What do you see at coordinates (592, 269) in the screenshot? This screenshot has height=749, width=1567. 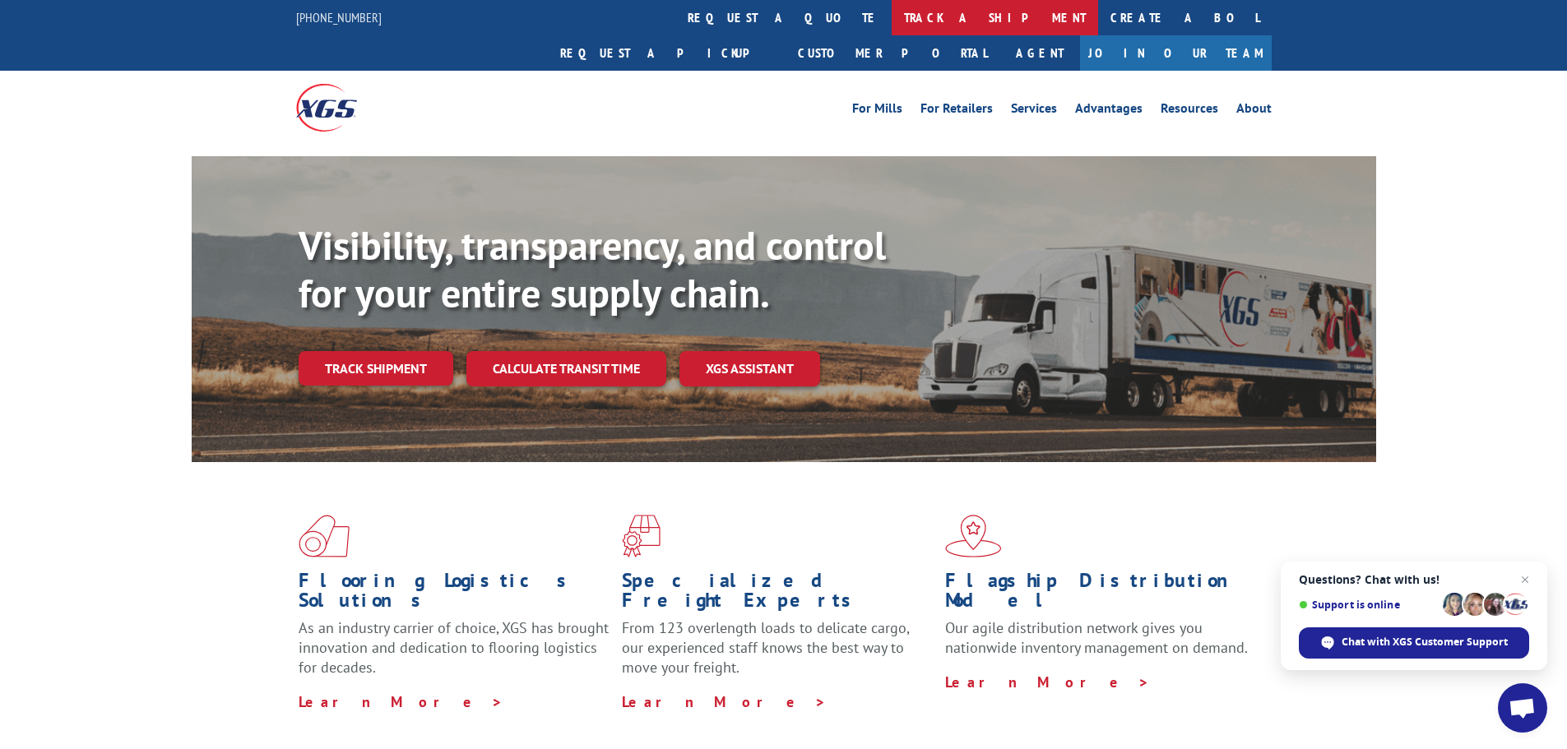 I see `b: Visibility, transparency, and control for your entire supply chain.` at bounding box center [592, 269].